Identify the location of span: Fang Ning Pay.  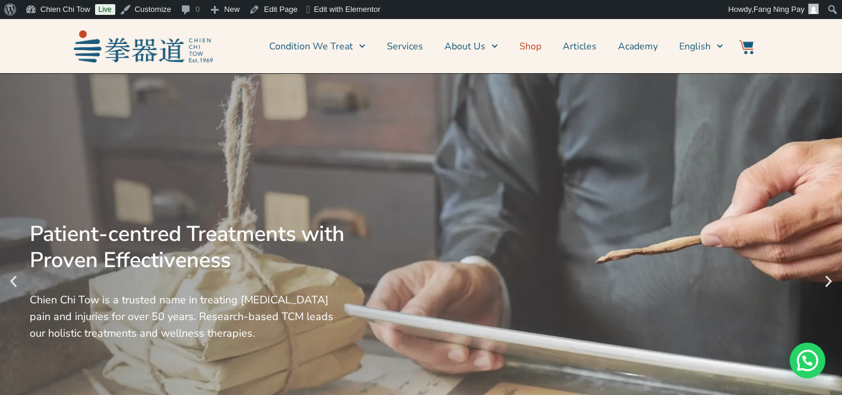
(779, 9).